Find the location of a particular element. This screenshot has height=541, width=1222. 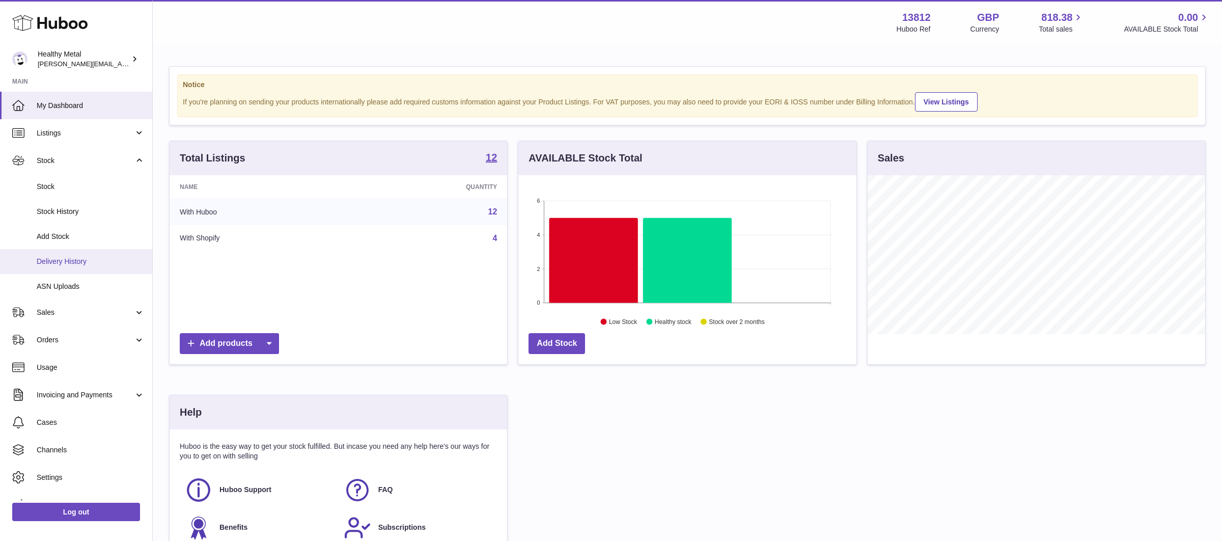

span: Benefits is located at coordinates (233, 527).